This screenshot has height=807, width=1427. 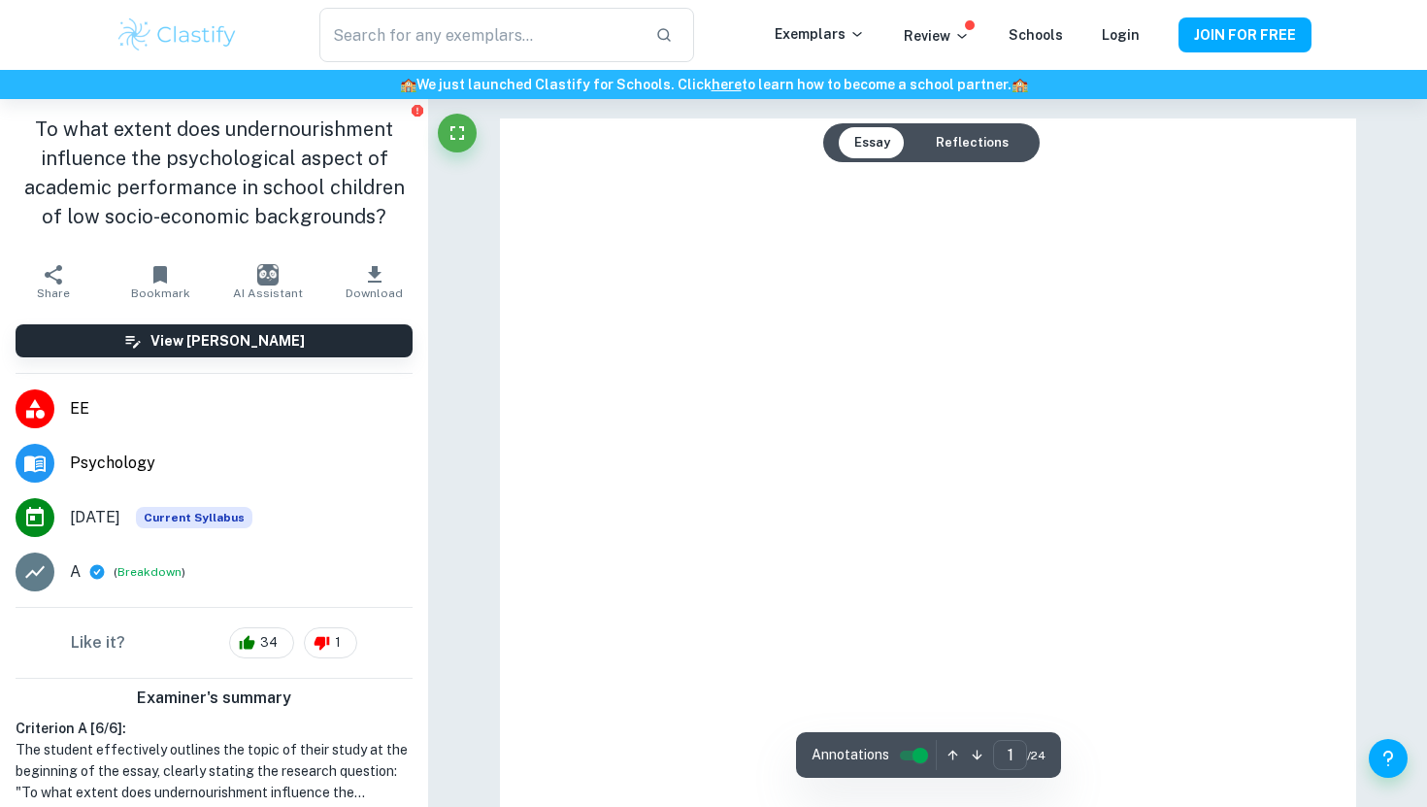 I want to click on a: Schools, so click(x=1036, y=35).